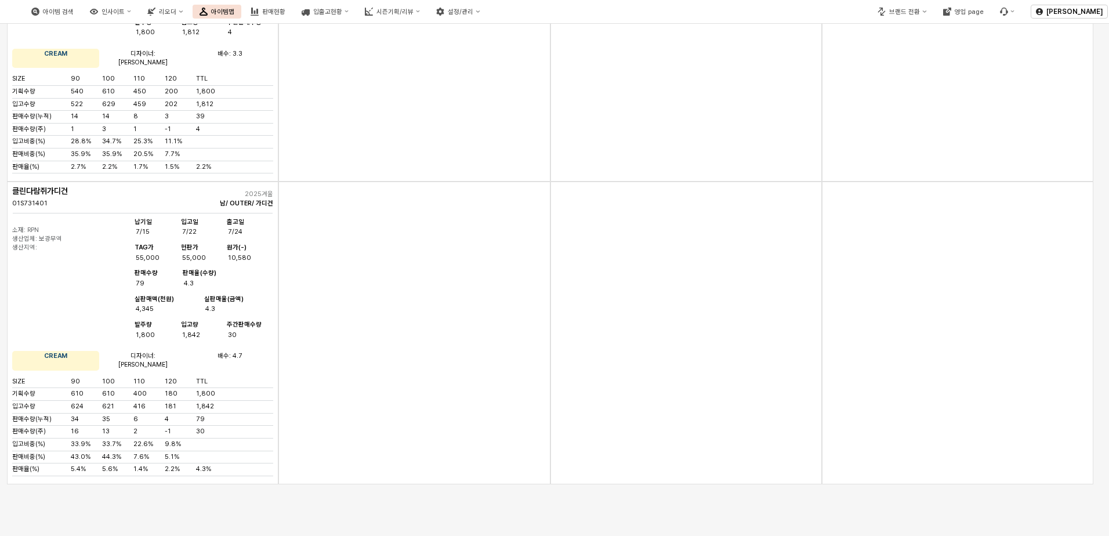 The image size is (1109, 536). Describe the element at coordinates (165, 12) in the screenshot. I see `button: 리오더` at that location.